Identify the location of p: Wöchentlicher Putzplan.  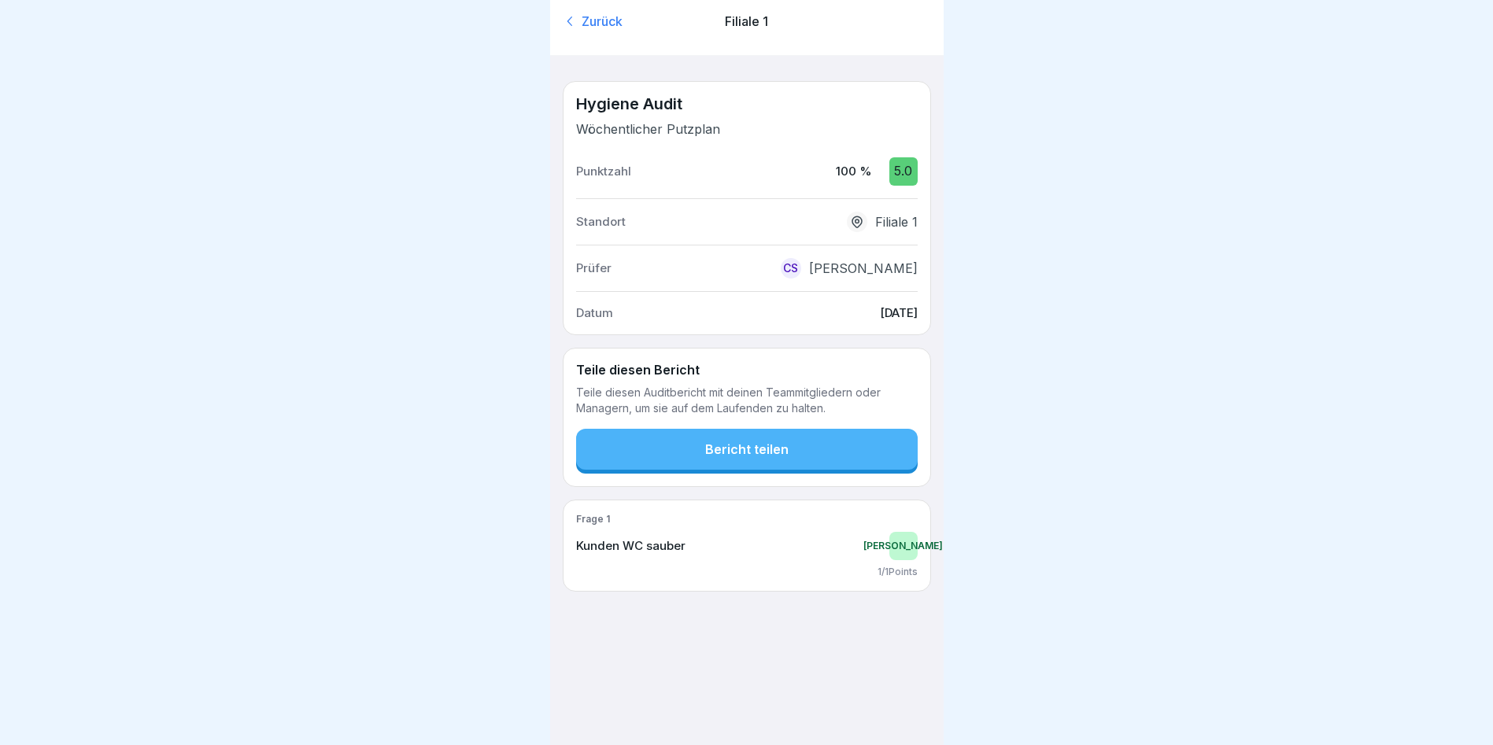
(747, 129).